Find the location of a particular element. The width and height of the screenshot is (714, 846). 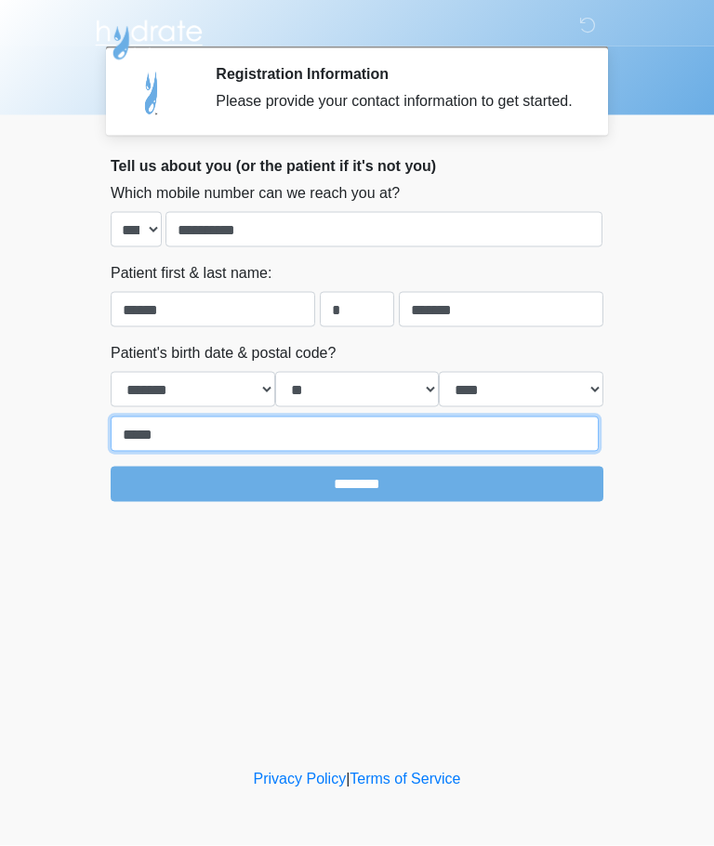

h2: Tell us about you (or the patient if it's not you) is located at coordinates (357, 165).